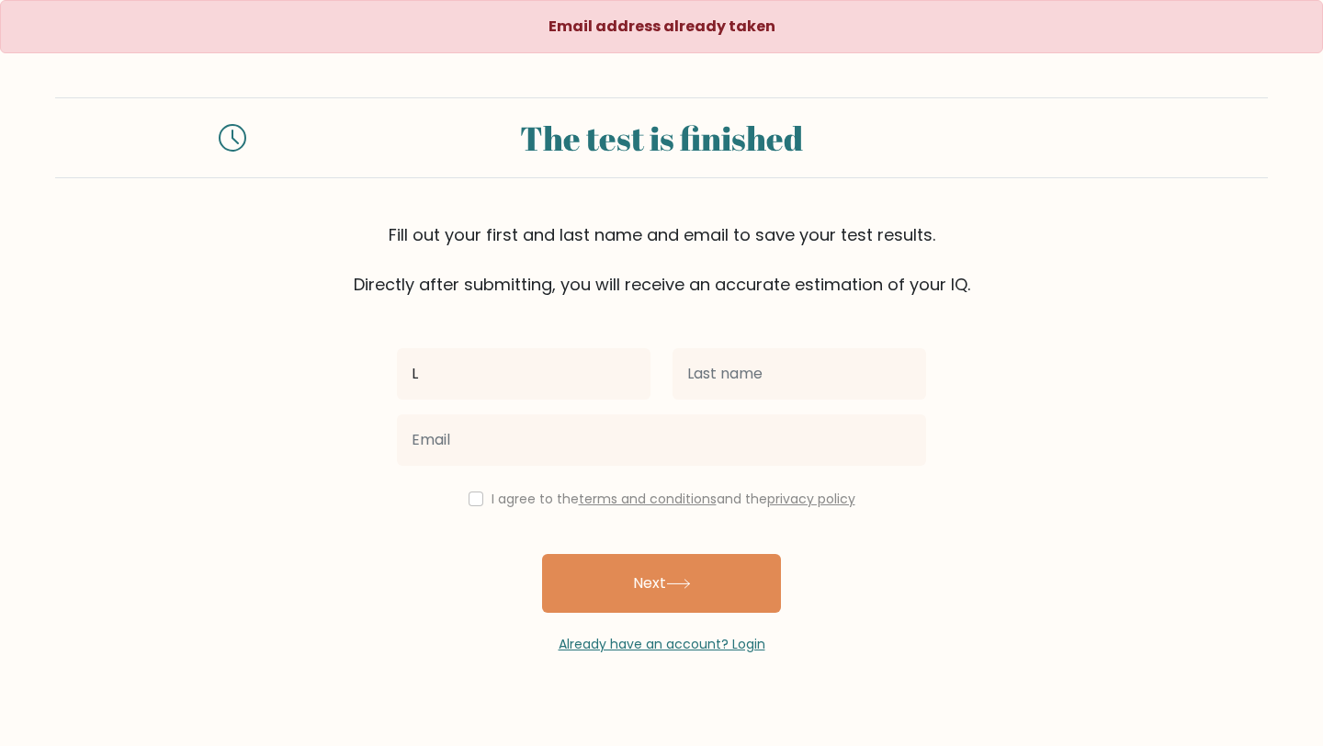 Image resolution: width=1323 pixels, height=746 pixels. I want to click on div: The test is finished, so click(661, 138).